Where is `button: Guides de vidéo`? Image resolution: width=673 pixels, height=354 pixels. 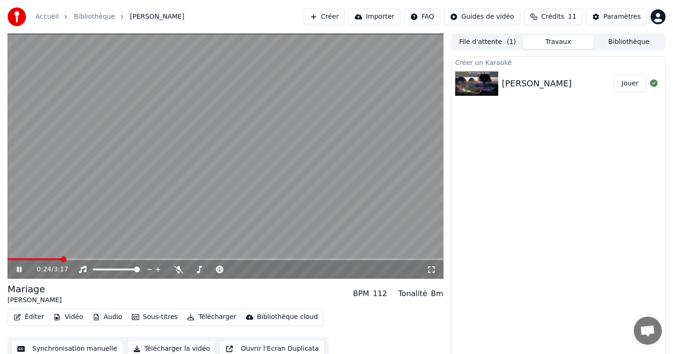 button: Guides de vidéo is located at coordinates (482, 17).